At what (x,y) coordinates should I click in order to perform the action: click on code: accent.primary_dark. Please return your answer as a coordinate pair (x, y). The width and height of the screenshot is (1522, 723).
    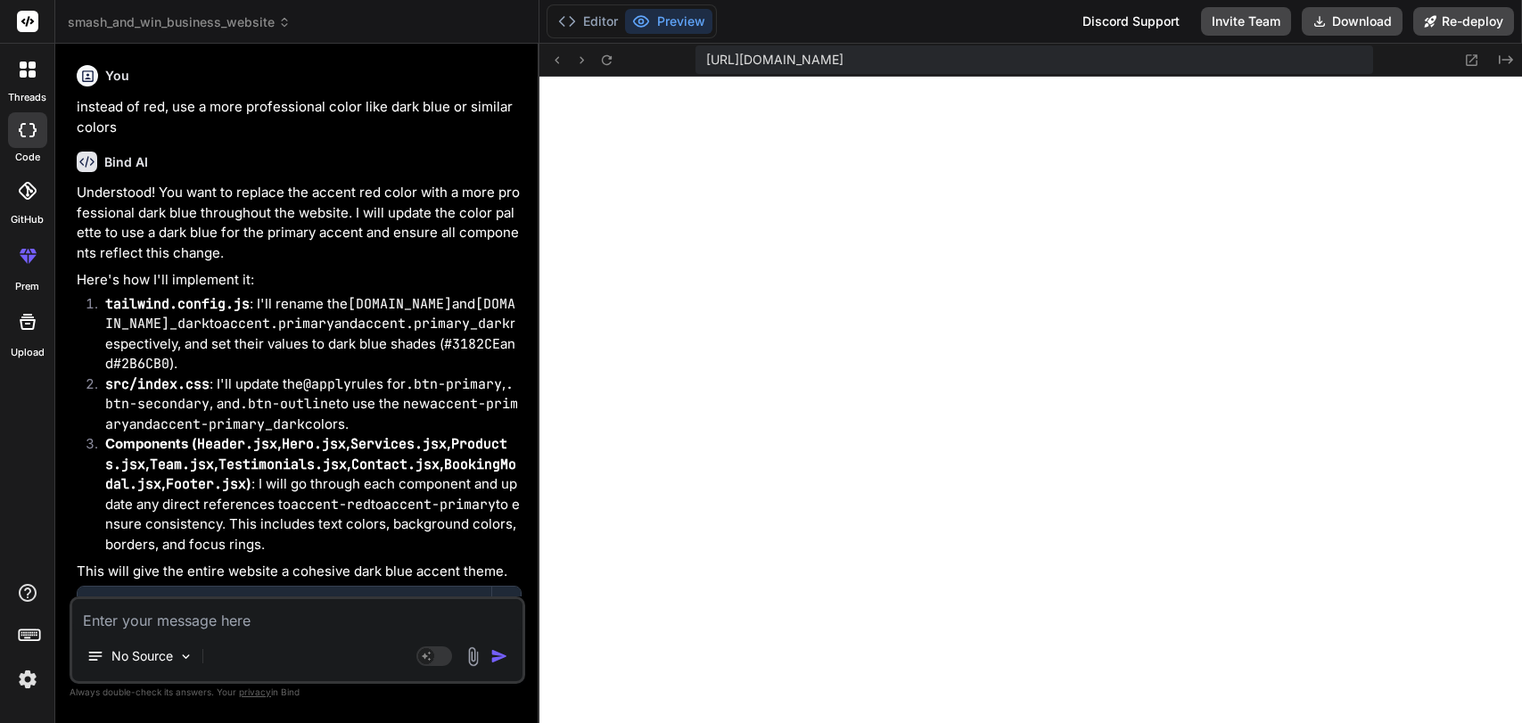
    Looking at the image, I should click on (433, 324).